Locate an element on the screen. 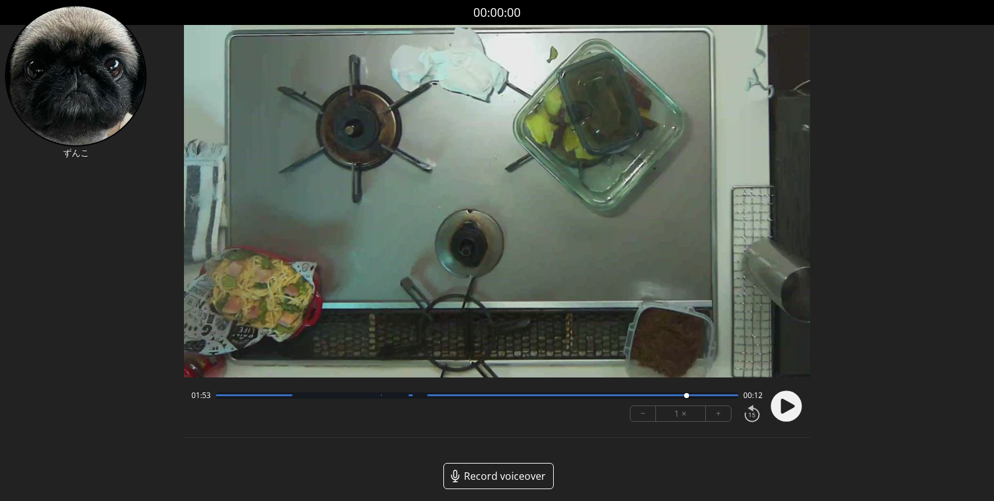  img: 純伊 is located at coordinates (75, 75).